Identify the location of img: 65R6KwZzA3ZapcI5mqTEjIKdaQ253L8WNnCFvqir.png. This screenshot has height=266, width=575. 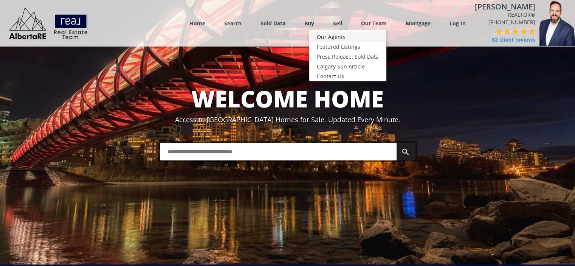
(557, 23).